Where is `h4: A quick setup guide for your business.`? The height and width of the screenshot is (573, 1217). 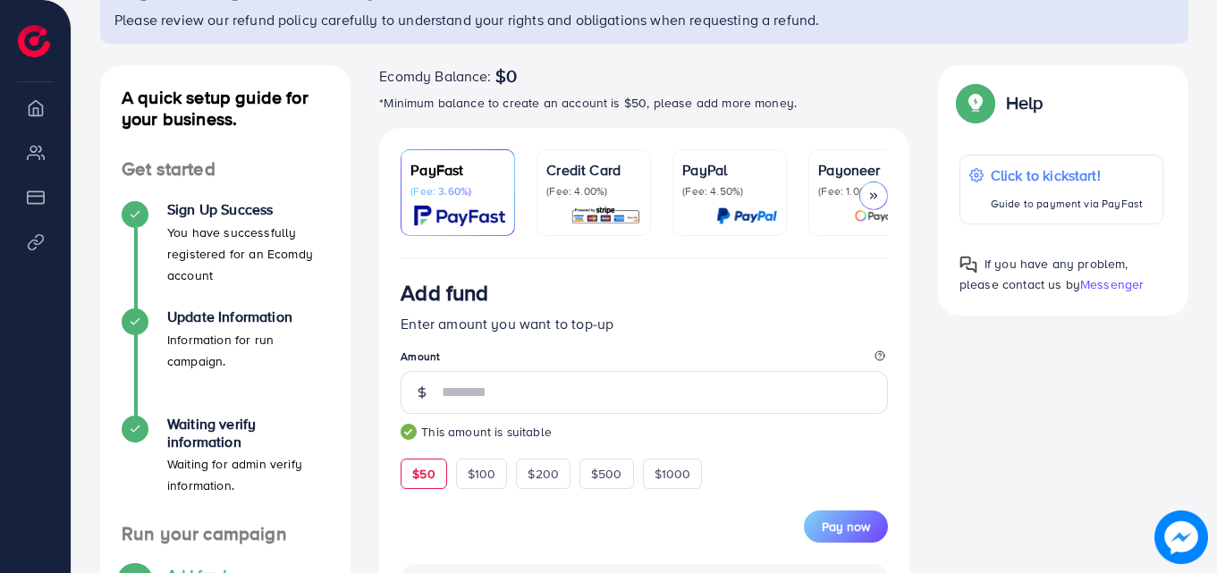 h4: A quick setup guide for your business. is located at coordinates (225, 108).